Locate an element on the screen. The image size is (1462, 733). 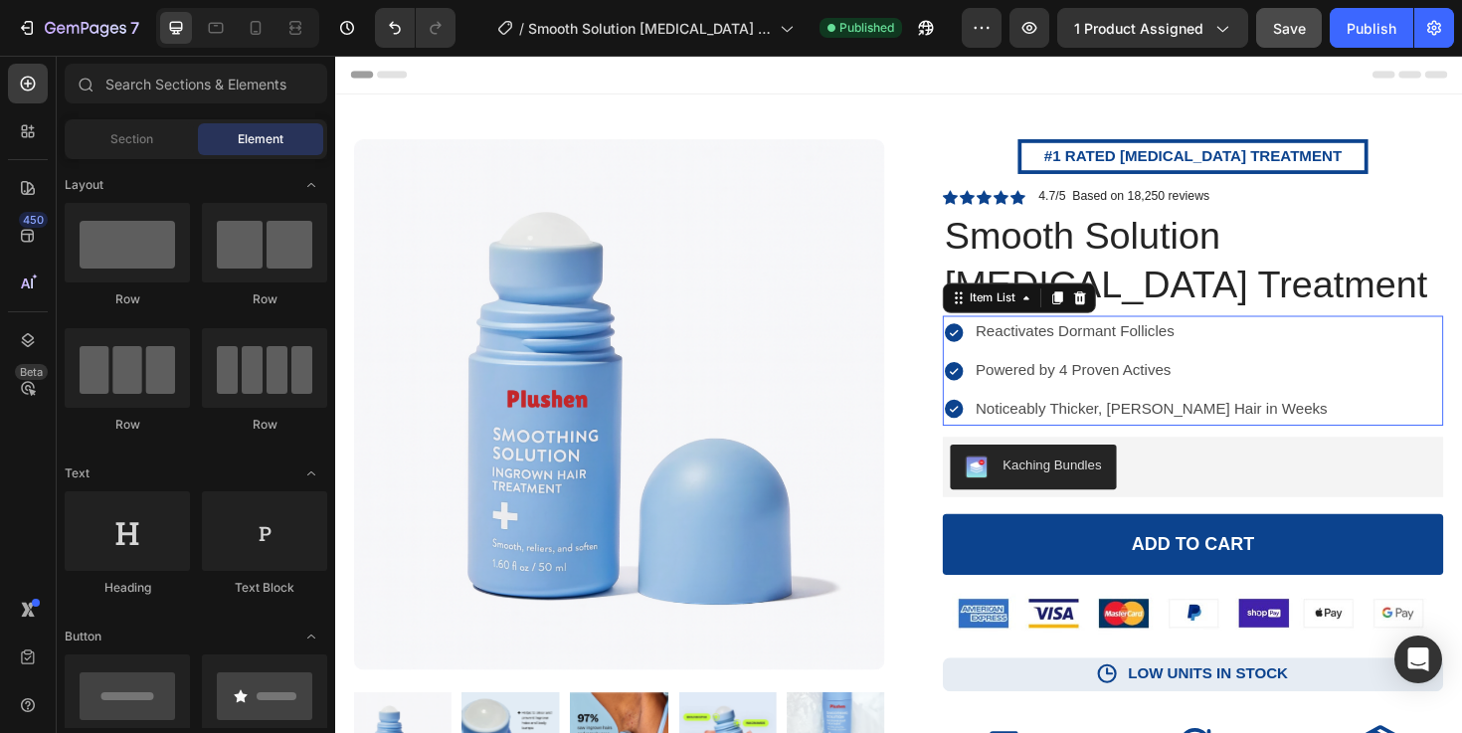
span: Button is located at coordinates (83, 636).